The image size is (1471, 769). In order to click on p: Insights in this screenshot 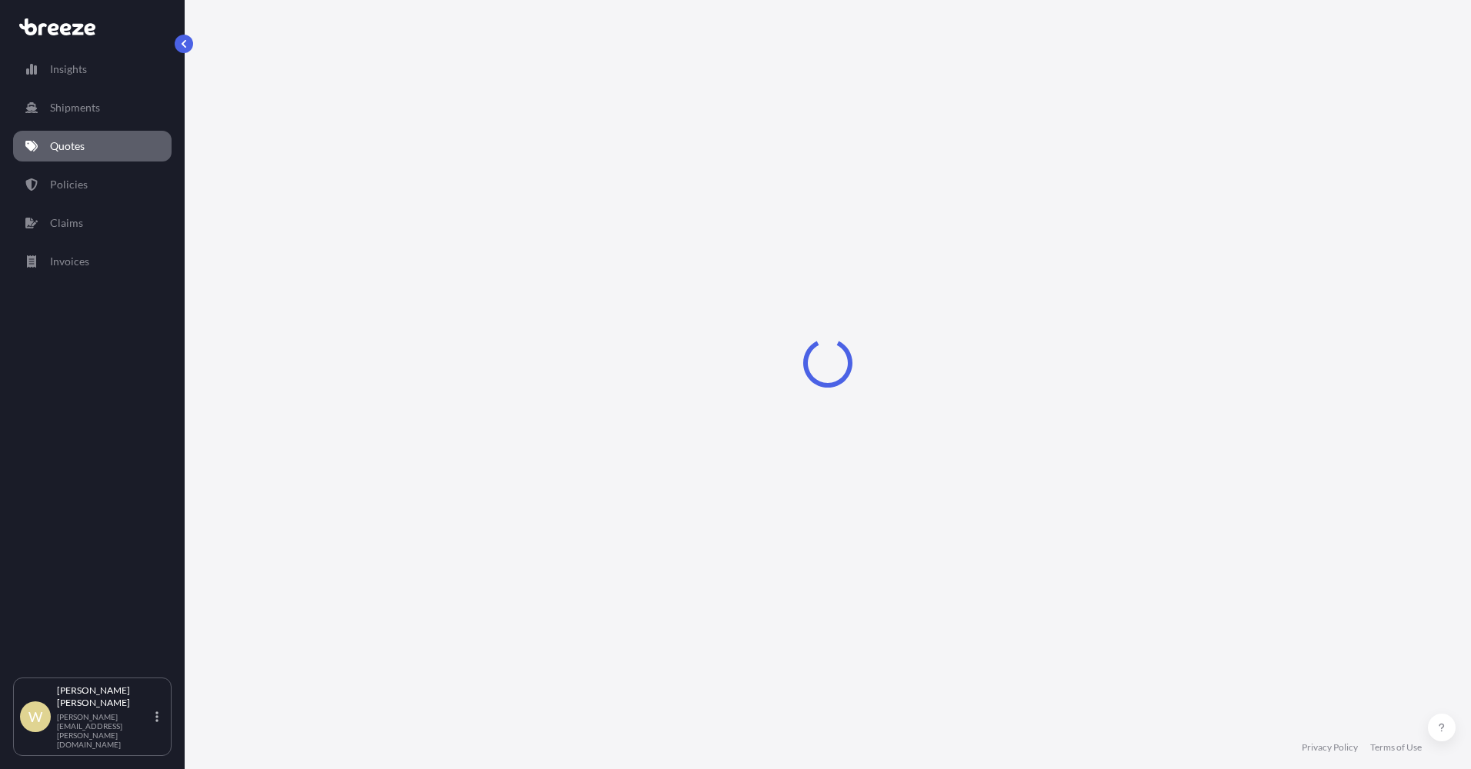, I will do `click(68, 69)`.